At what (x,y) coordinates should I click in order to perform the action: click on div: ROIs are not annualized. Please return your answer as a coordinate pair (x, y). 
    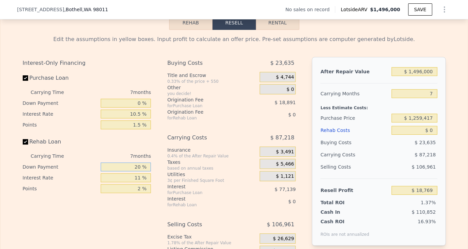
    Looking at the image, I should click on (345, 231).